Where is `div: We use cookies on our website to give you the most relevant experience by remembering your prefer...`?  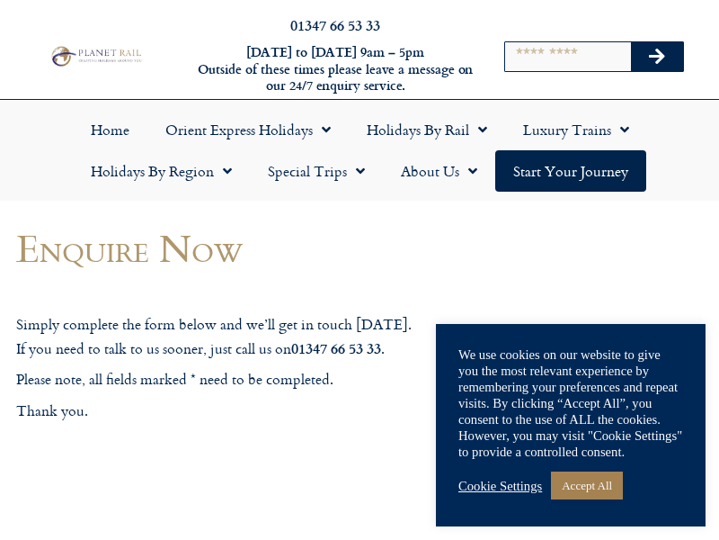
div: We use cookies on our website to give you the most relevant experience by remembering your prefer... is located at coordinates (571, 403).